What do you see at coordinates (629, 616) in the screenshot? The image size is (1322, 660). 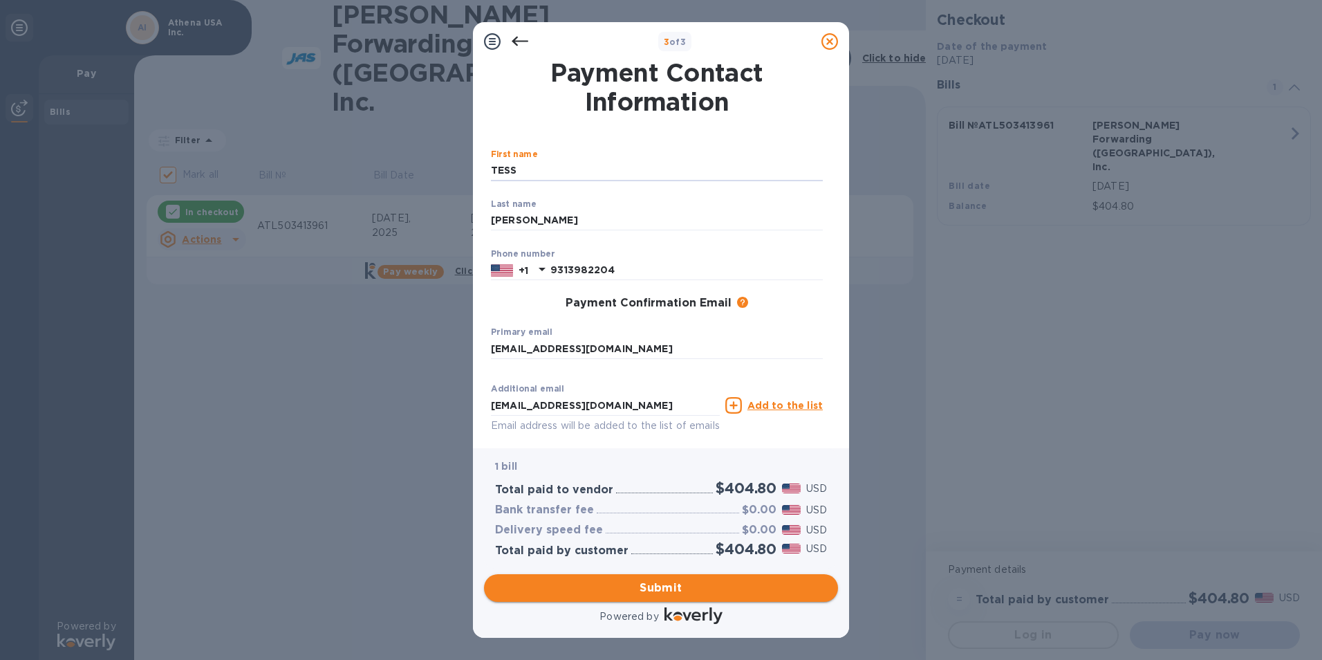 I see `p: Powered by` at bounding box center [629, 616].